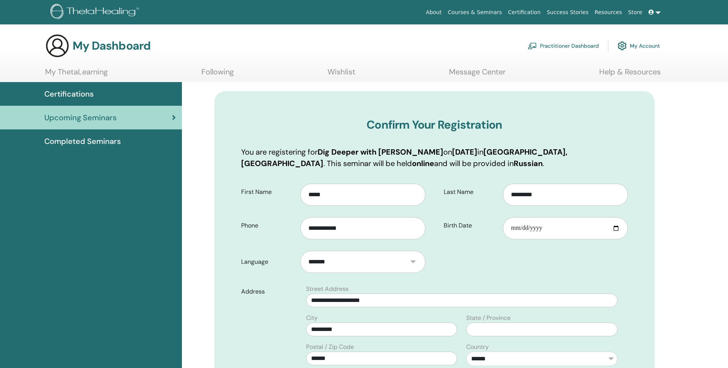 The height and width of the screenshot is (368, 728). I want to click on a: Message Center, so click(477, 74).